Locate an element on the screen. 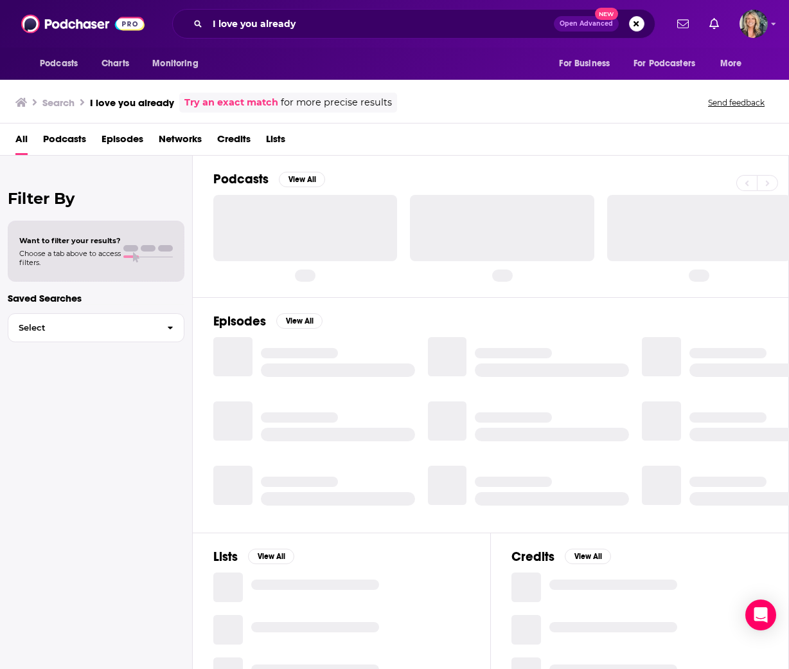 Image resolution: width=789 pixels, height=669 pixels. span: Open Advanced is located at coordinates (586, 24).